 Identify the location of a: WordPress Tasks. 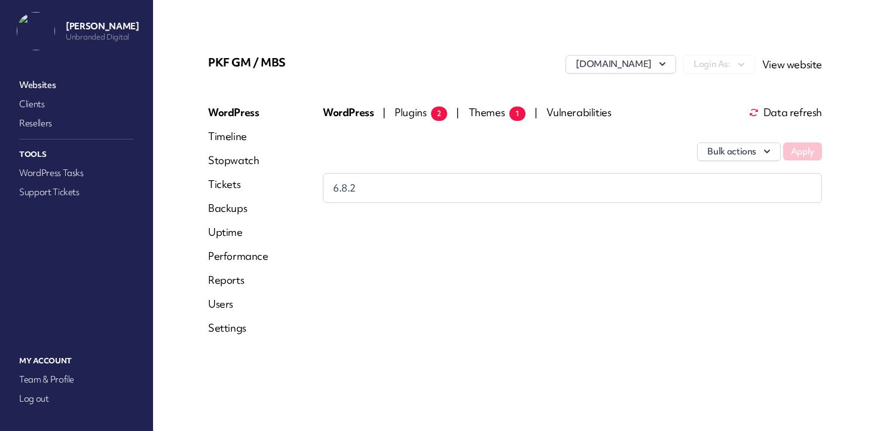
(77, 173).